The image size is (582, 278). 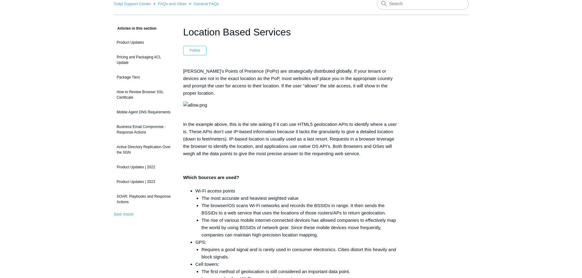 What do you see at coordinates (133, 4) in the screenshot?
I see `li: Todyl Support Center` at bounding box center [133, 4].